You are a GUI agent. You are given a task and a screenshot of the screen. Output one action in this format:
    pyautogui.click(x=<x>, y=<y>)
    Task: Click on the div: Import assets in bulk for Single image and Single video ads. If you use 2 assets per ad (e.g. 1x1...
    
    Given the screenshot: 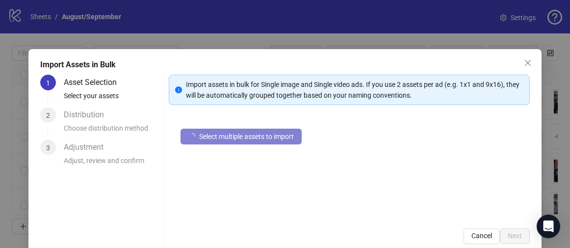 What is the action you would take?
    pyautogui.click(x=355, y=90)
    